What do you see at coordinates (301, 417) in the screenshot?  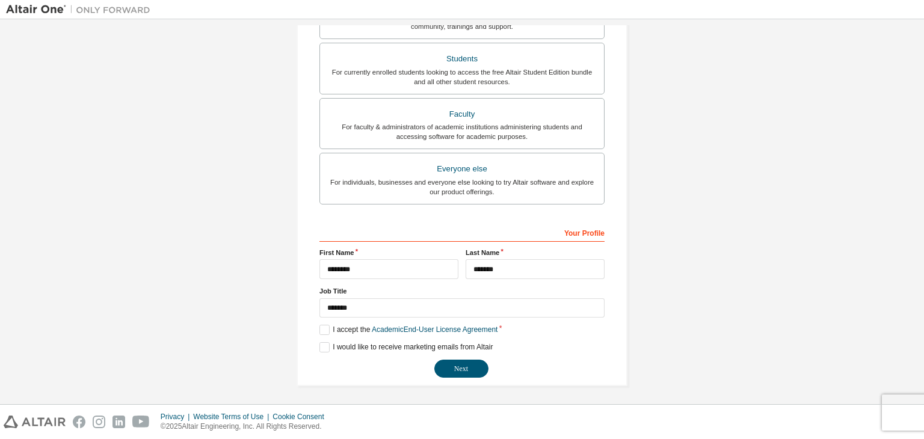 I see `div: Cookie Consent` at bounding box center [301, 417].